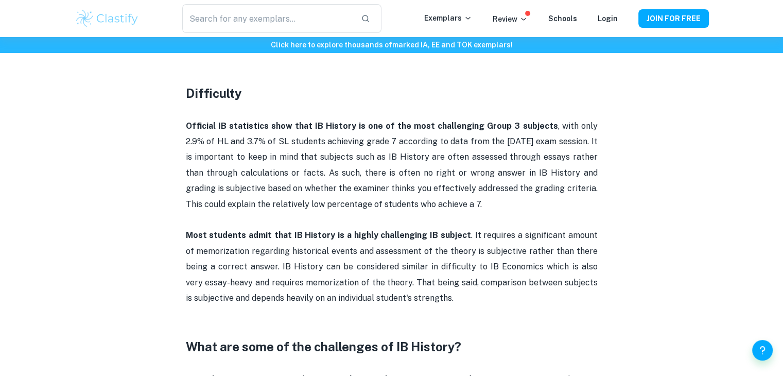  I want to click on p: Exemplars, so click(448, 18).